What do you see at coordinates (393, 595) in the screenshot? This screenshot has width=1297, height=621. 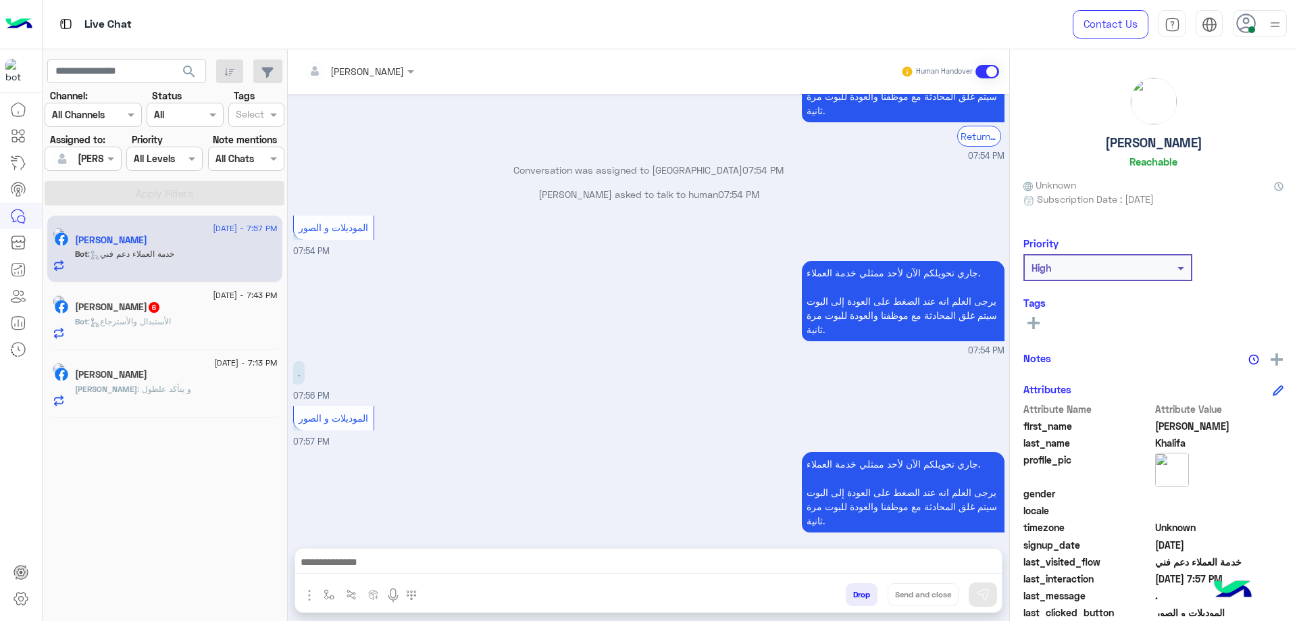 I see `img: send voice note` at bounding box center [393, 595].